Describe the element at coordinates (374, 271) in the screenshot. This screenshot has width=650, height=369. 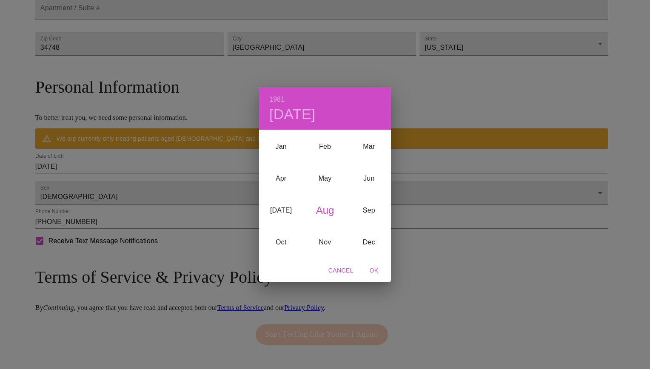
I see `span: OK` at that location.